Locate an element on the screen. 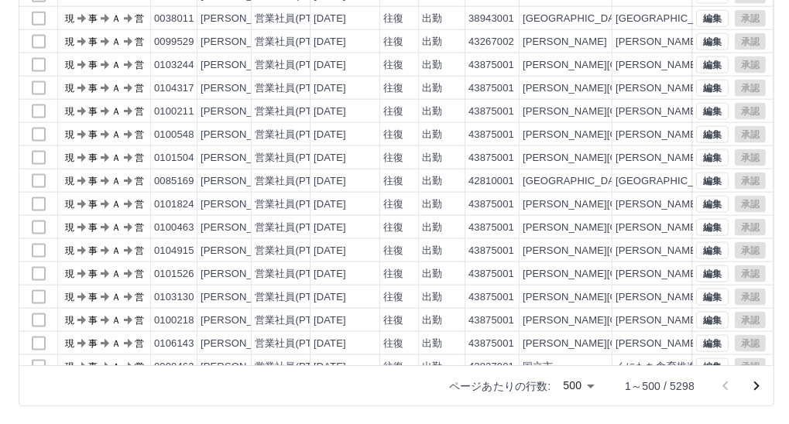 The width and height of the screenshot is (789, 424). div: 42810001 is located at coordinates (491, 181).